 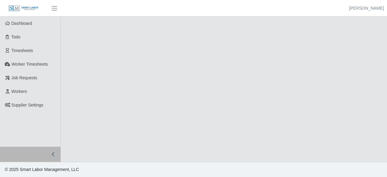 I want to click on span: Dashboard, so click(x=22, y=23).